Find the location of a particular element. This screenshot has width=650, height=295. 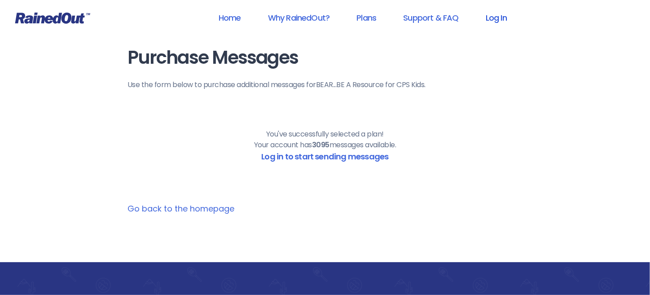

a: Plans is located at coordinates (366, 18).